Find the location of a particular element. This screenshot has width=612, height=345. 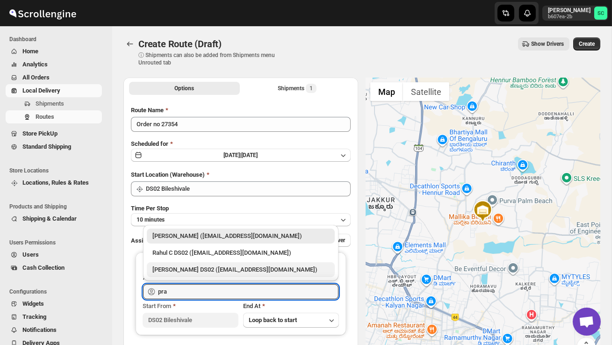

span: 1 is located at coordinates (311, 88).